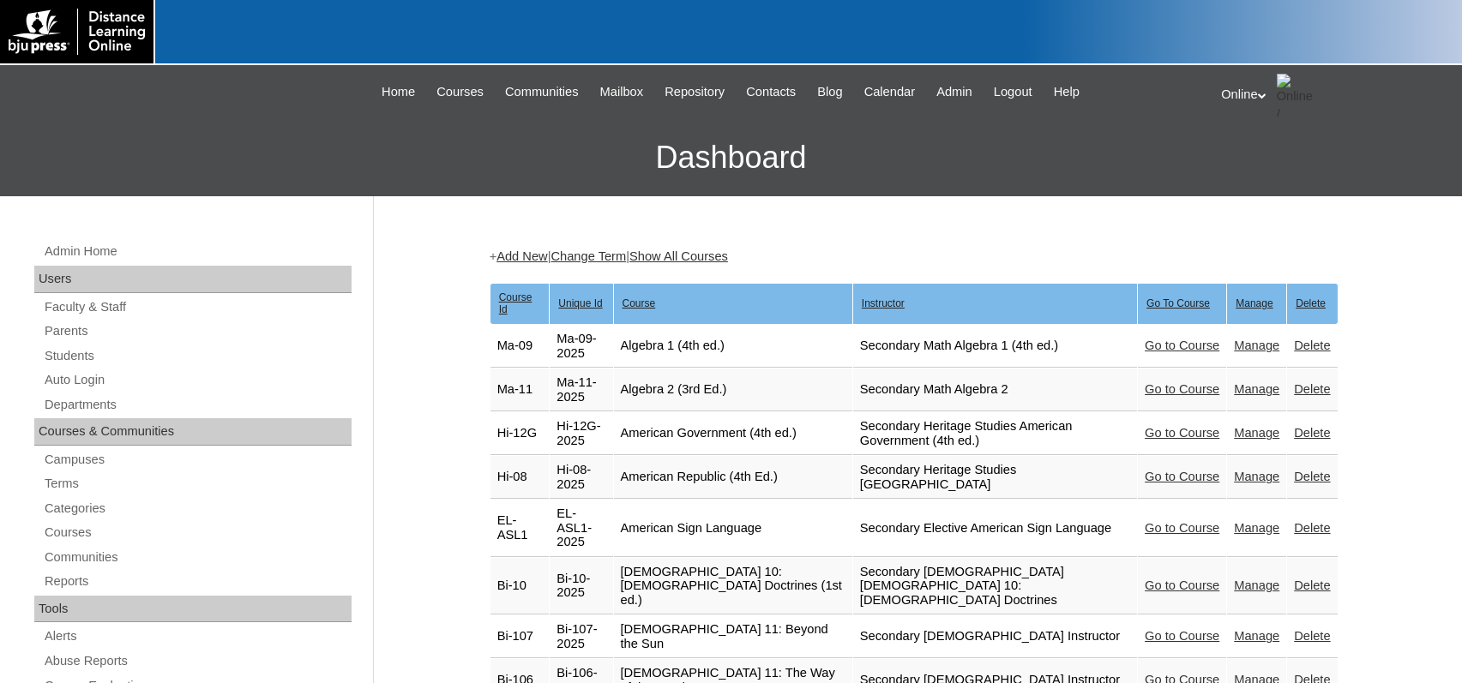 This screenshot has width=1462, height=683. Describe the element at coordinates (771, 92) in the screenshot. I see `span: Contacts` at that location.